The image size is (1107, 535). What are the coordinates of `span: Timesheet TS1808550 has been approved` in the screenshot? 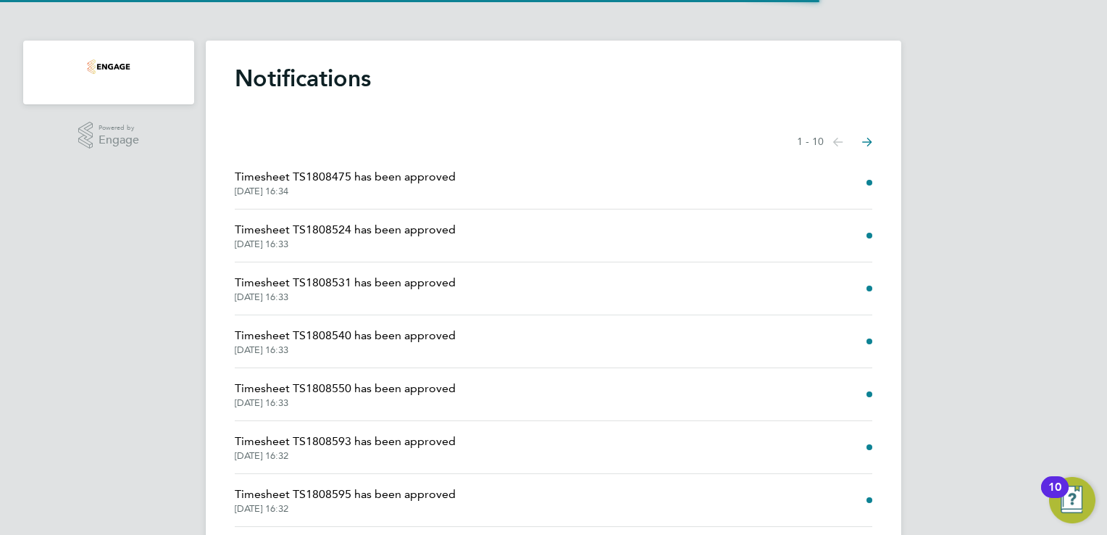 It's located at (345, 388).